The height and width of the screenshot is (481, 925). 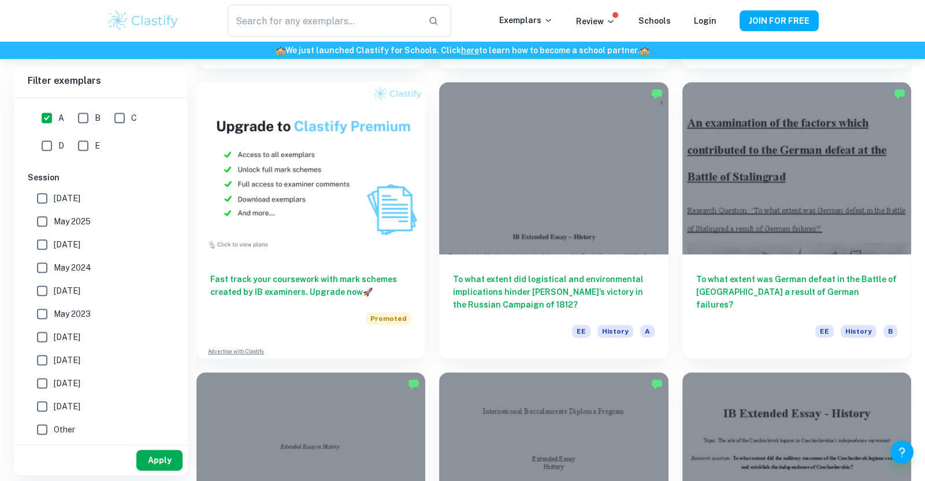 What do you see at coordinates (61, 146) in the screenshot?
I see `span: D` at bounding box center [61, 146].